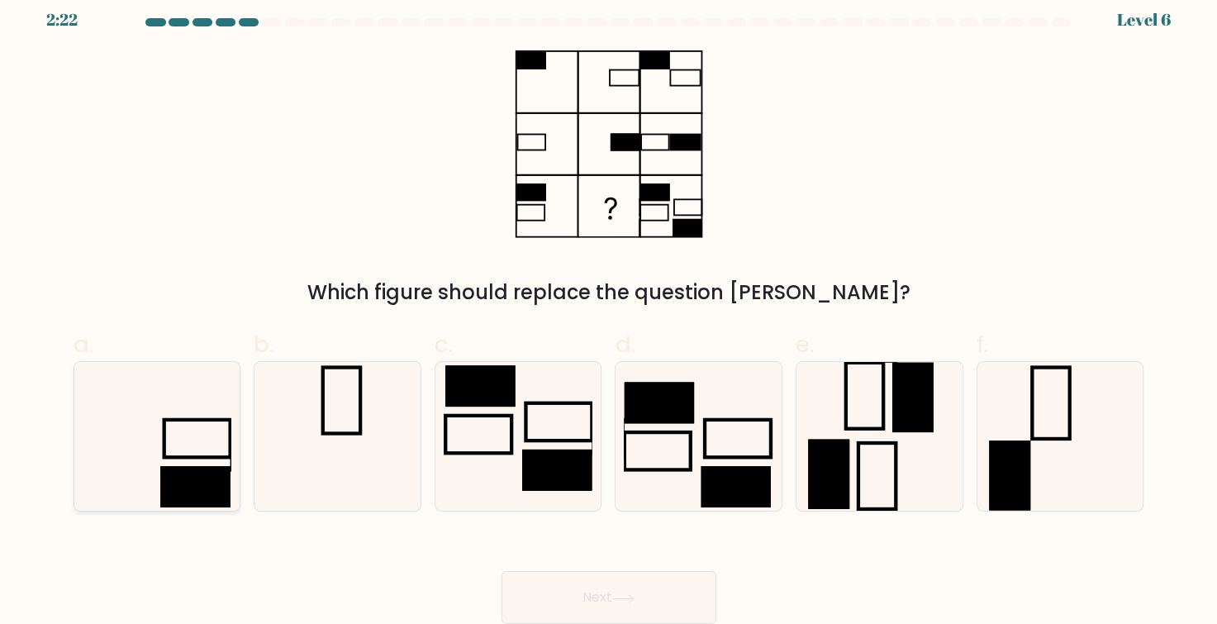 The height and width of the screenshot is (624, 1217). I want to click on span: d., so click(625, 344).